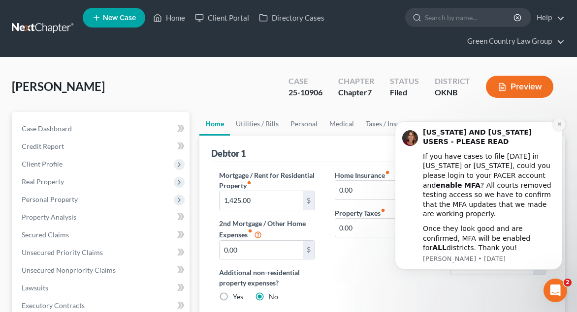 This screenshot has width=577, height=312. Describe the element at coordinates (477, 124) in the screenshot. I see `a: Family` at that location.